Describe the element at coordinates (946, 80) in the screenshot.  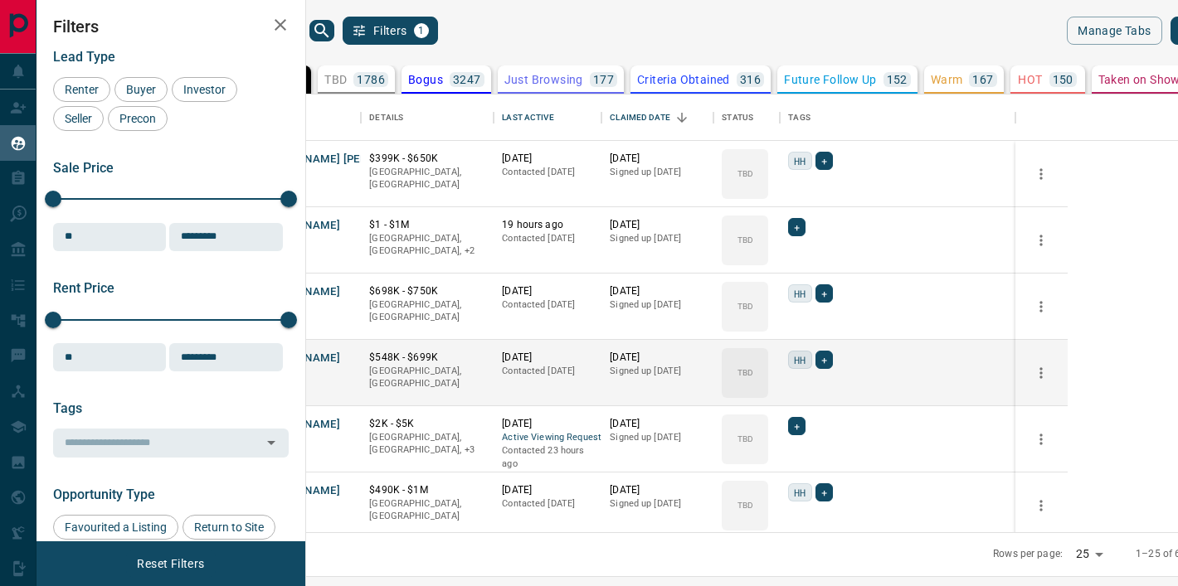
I see `p: Warm` at that location.